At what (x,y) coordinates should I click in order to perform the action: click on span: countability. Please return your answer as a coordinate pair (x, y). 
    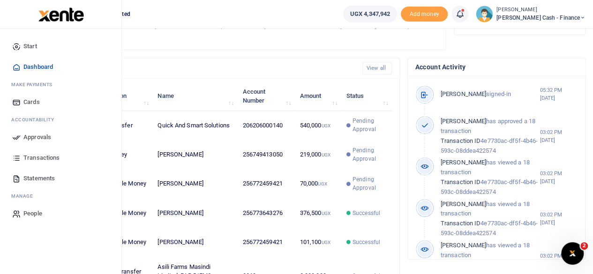
    Looking at the image, I should click on (36, 120).